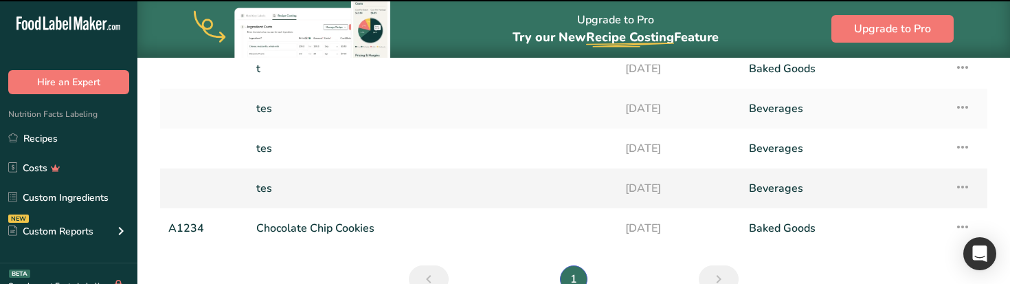 This screenshot has height=284, width=1010. Describe the element at coordinates (69, 82) in the screenshot. I see `button: Hire an Expert` at that location.